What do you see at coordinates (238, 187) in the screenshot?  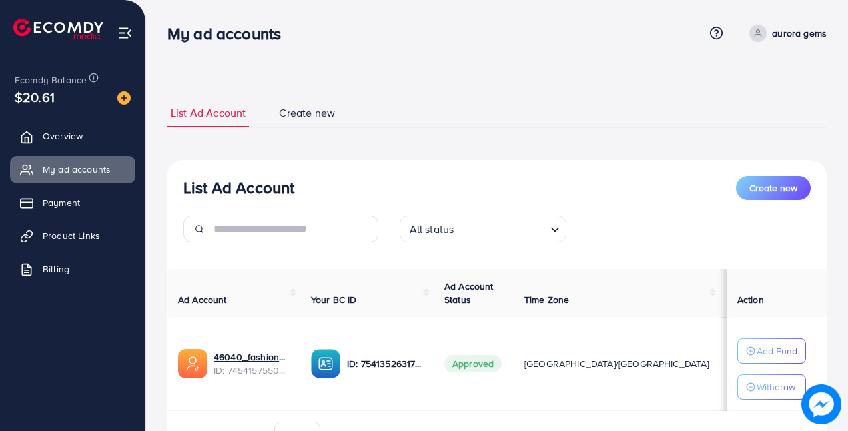 I see `h3: List Ad Account` at bounding box center [238, 187].